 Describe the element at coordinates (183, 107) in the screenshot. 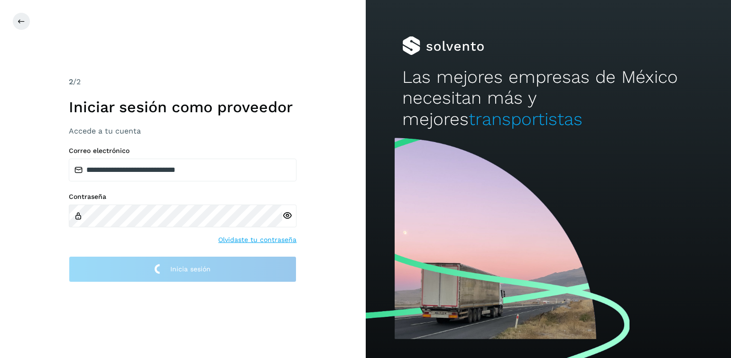

I see `h1: Iniciar sesión como proveedor` at that location.